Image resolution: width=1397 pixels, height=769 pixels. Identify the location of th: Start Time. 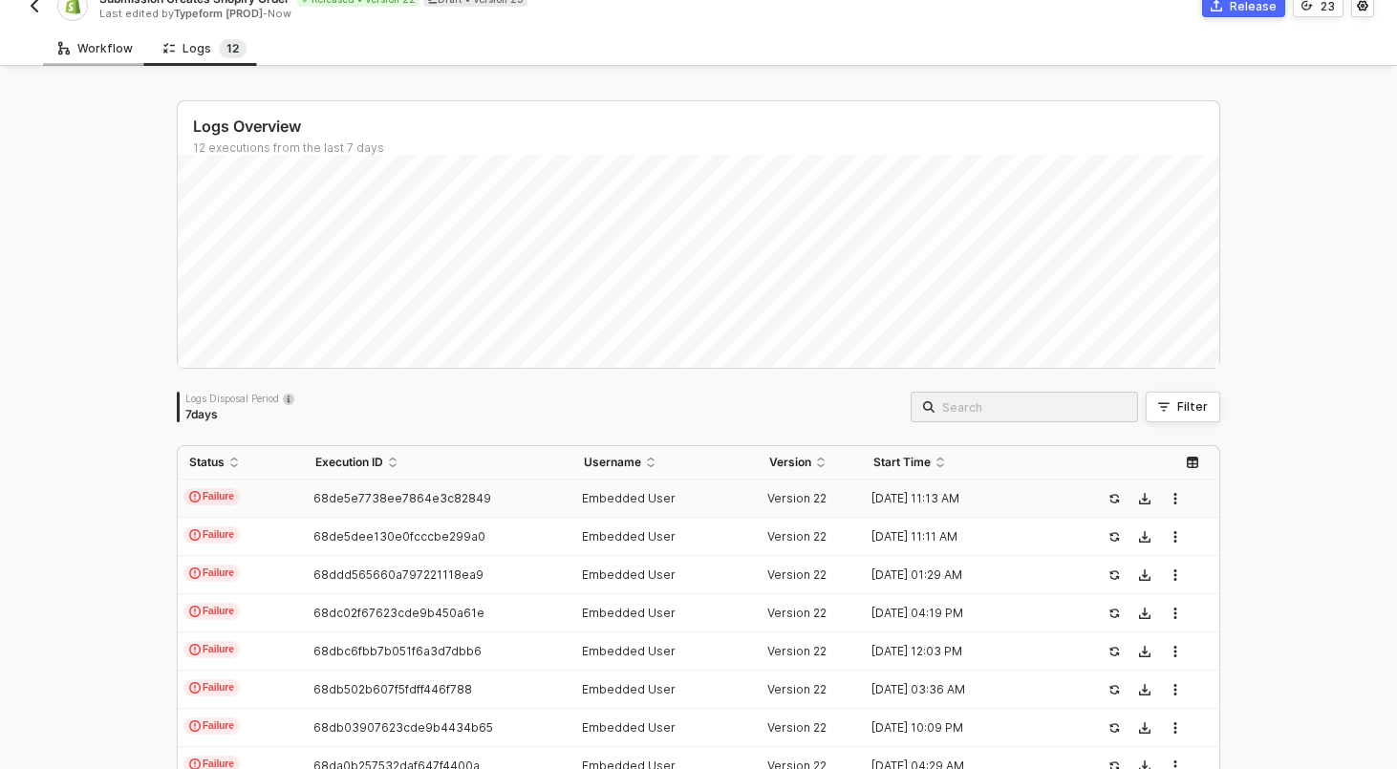
(973, 462).